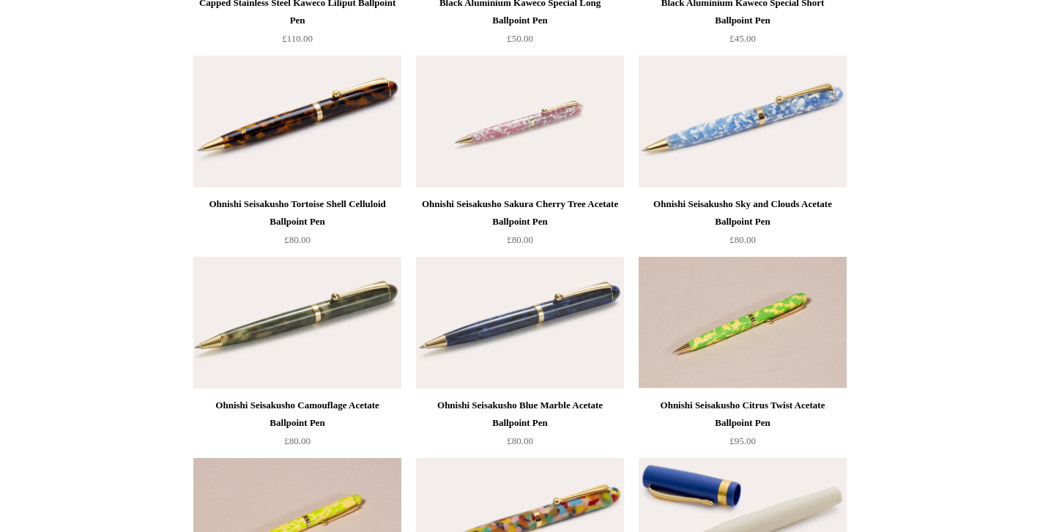 The height and width of the screenshot is (532, 1040). What do you see at coordinates (520, 323) in the screenshot?
I see `img: Ohnishi Seisakusho Blue Marble Acetate Ballpoint Pen` at bounding box center [520, 323].